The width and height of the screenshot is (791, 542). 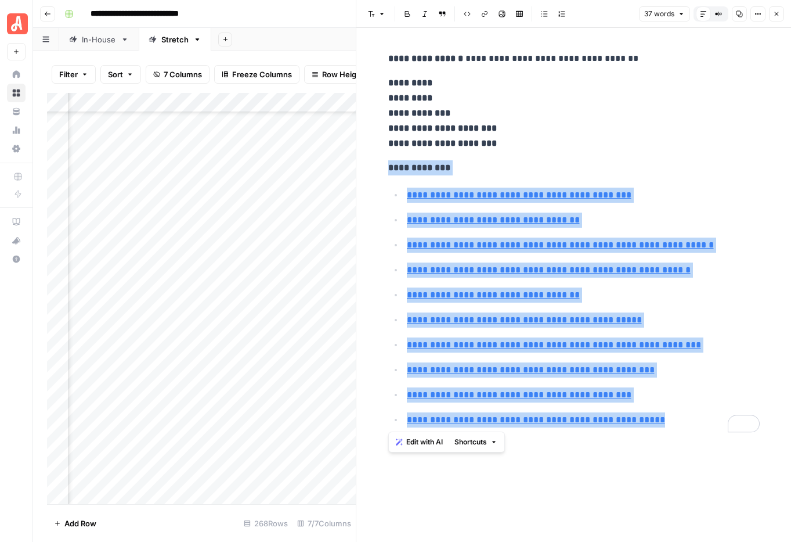 What do you see at coordinates (324, 523) in the screenshot?
I see `div: 7/7 Columns` at bounding box center [324, 523].